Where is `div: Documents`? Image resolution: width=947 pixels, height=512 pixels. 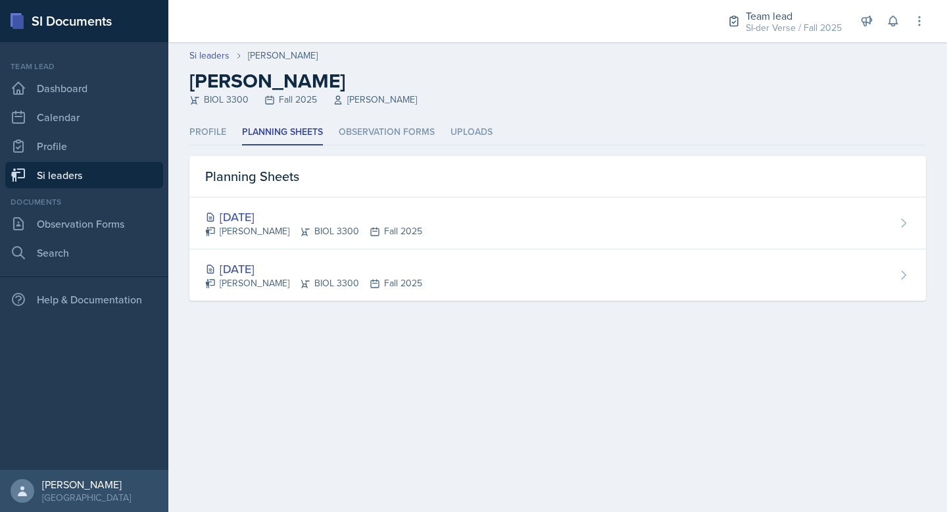 div: Documents is located at coordinates (84, 202).